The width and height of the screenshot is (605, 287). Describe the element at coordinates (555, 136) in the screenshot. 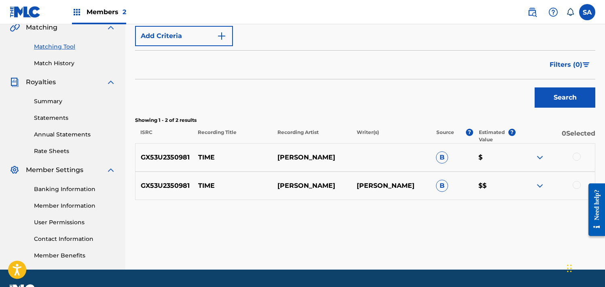

I see `p: 0 Selected` at that location.